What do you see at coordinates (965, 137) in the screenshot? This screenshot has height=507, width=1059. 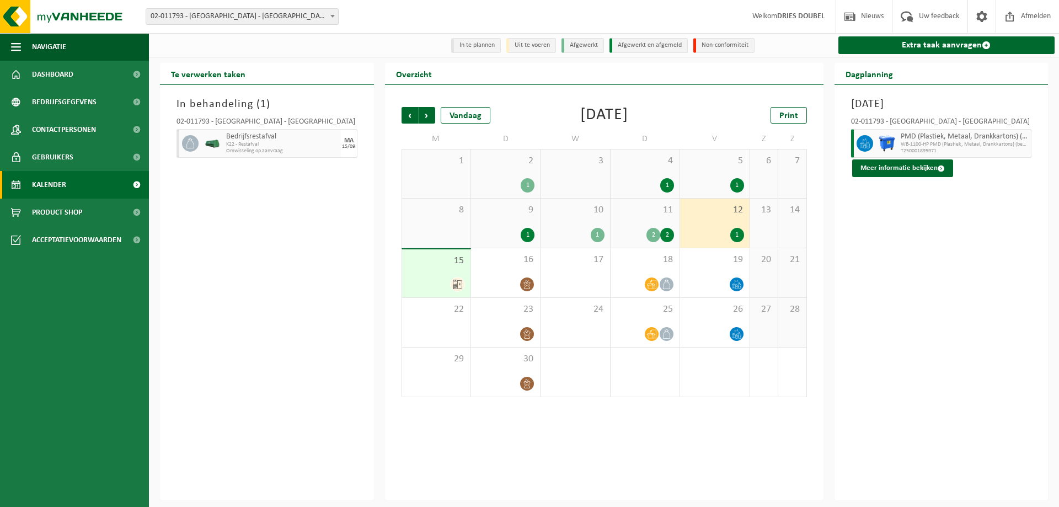 I see `span: PMD (Plastiek, Metaal, Drankkartons) (bedrijven)` at bounding box center [965, 137].